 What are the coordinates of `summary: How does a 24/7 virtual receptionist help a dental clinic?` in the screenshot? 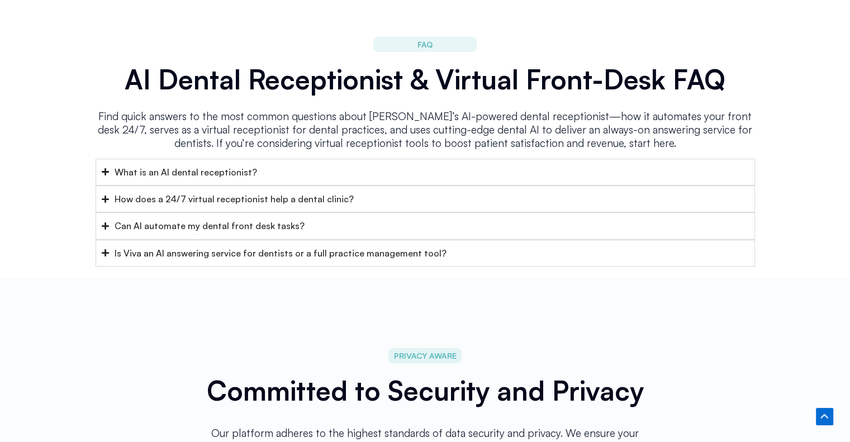 It's located at (425, 199).